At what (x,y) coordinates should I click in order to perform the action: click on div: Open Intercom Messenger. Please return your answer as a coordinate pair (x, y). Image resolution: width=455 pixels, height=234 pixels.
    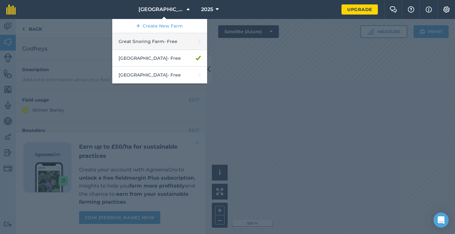
    Looking at the image, I should click on (441, 220).